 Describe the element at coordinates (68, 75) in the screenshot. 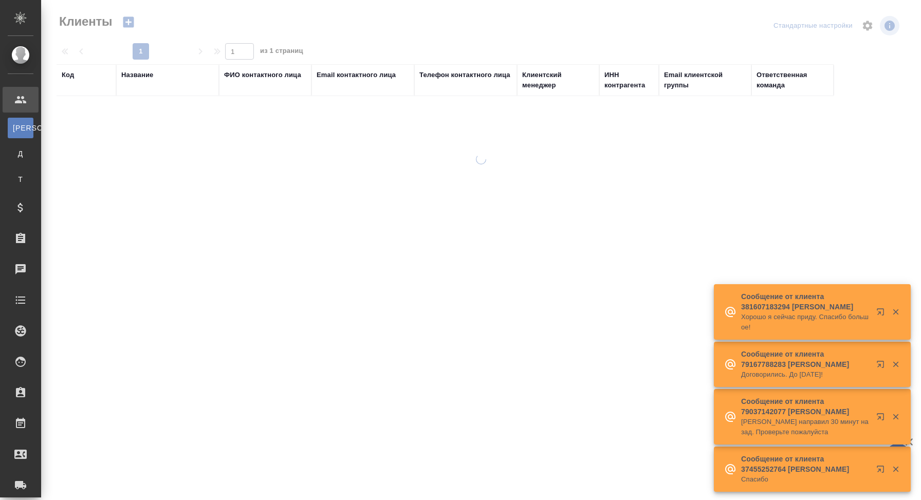

I see `div: Код` at that location.